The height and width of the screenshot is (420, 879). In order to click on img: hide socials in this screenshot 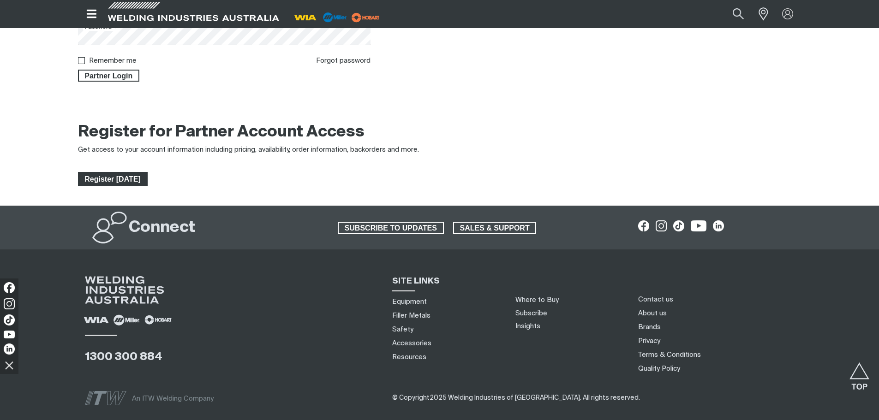, I will do `click(9, 366)`.